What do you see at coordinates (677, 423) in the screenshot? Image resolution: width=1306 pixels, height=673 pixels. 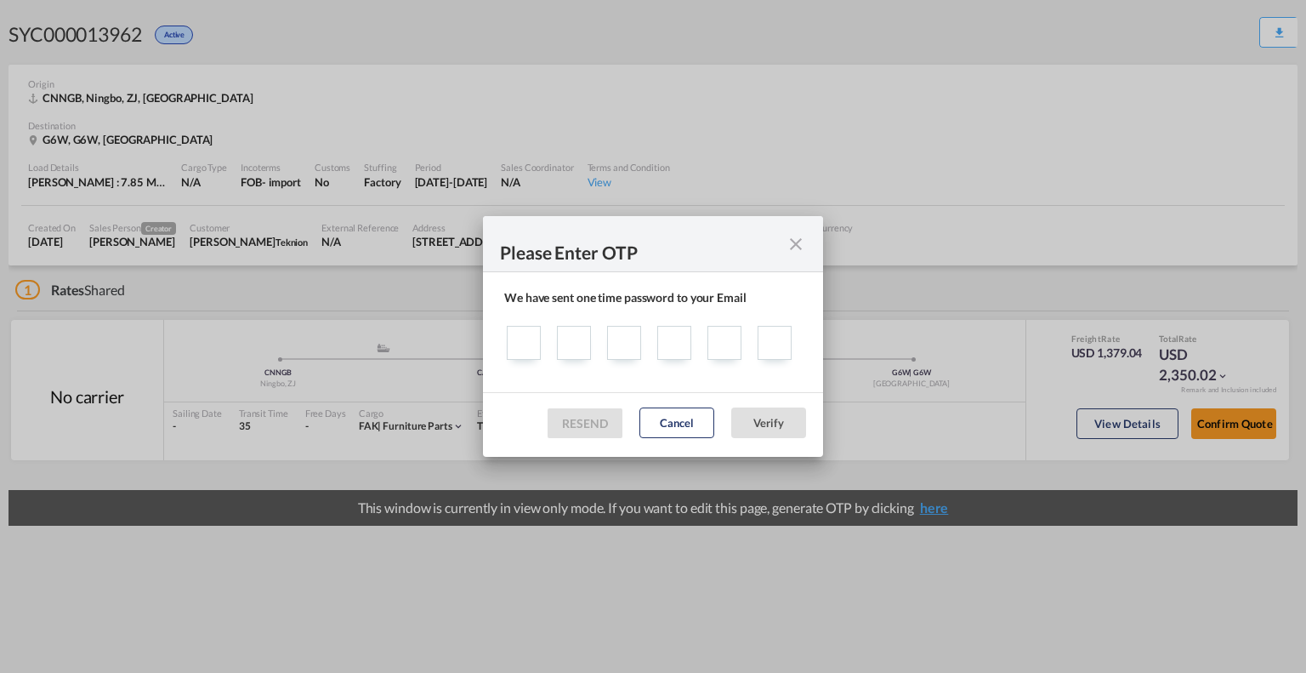 I see `button: Cancel` at bounding box center [677, 423].